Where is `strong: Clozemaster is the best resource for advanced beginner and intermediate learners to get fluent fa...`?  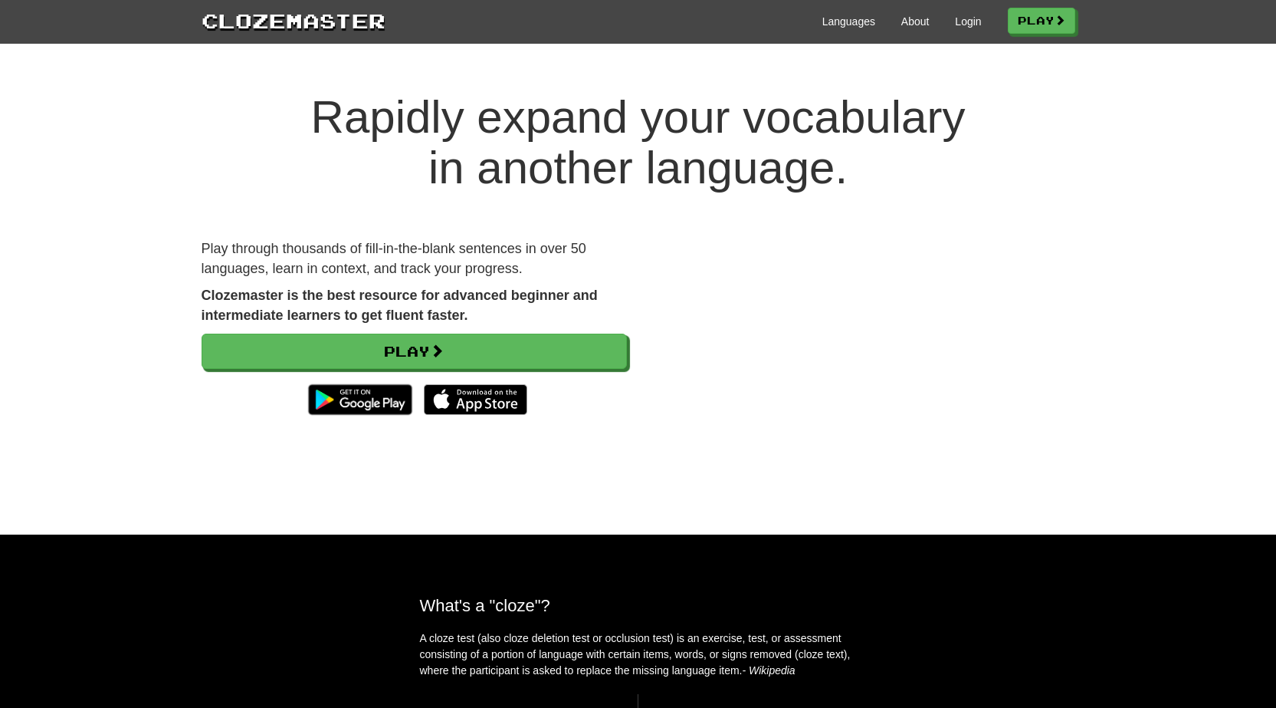
strong: Clozemaster is the best resource for advanced beginner and intermediate learners to get fluent fa... is located at coordinates (399, 305).